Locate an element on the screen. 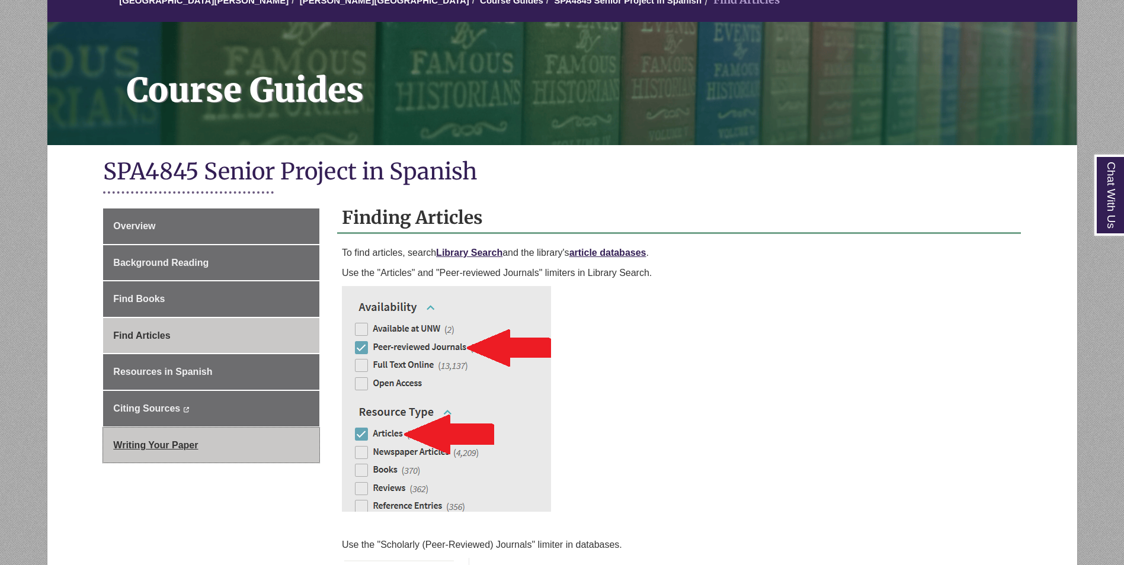 The height and width of the screenshot is (565, 1124). span: Background Reading is located at coordinates (161, 263).